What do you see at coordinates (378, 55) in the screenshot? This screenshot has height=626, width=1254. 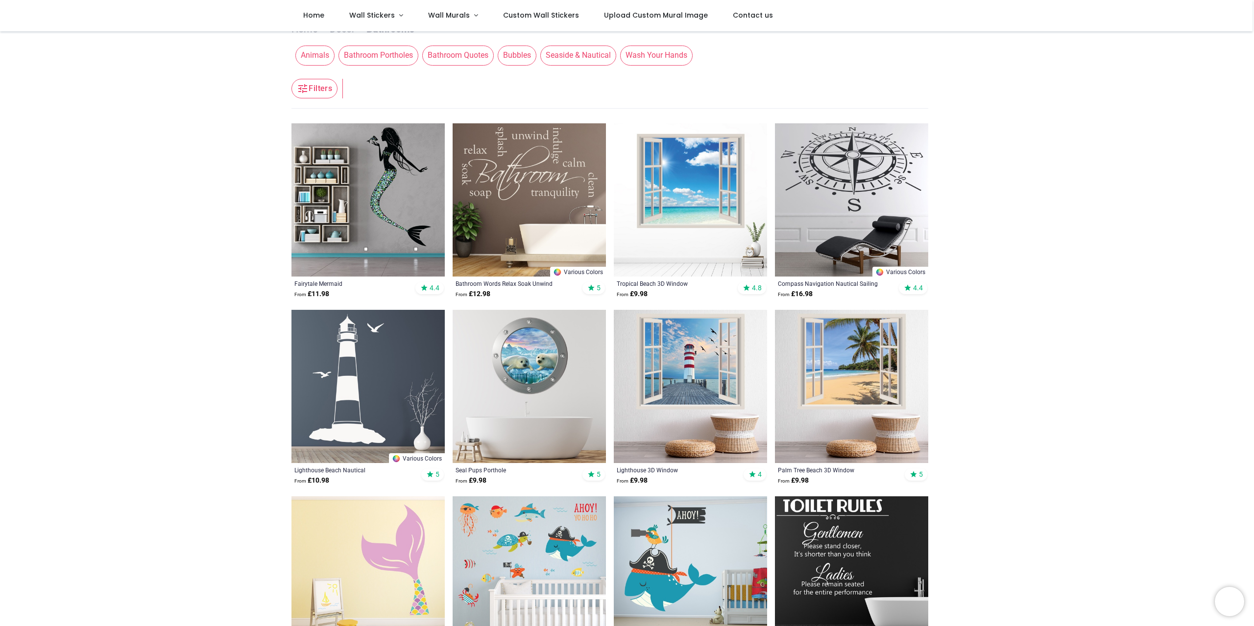 I see `span: Bathroom Portholes` at bounding box center [378, 55].